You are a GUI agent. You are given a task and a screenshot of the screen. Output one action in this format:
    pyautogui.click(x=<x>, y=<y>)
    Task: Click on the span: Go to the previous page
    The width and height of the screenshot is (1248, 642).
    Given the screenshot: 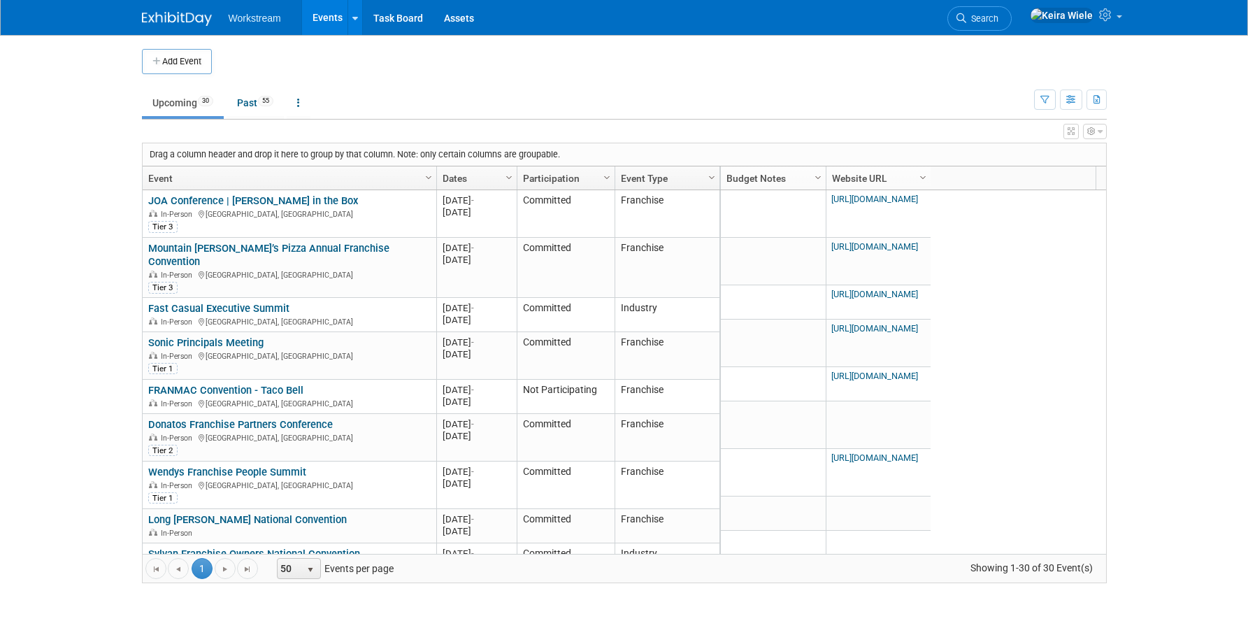 What is the action you would take?
    pyautogui.click(x=178, y=569)
    